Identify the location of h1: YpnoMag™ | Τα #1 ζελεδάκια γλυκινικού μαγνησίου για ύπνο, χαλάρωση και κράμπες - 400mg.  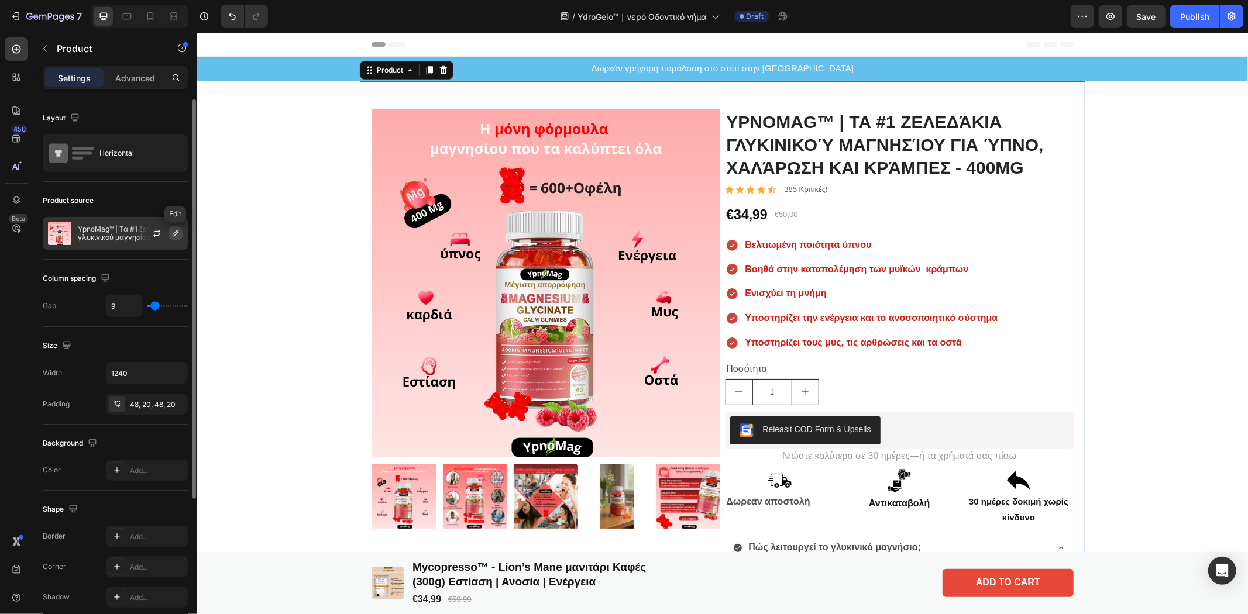
(703, 112).